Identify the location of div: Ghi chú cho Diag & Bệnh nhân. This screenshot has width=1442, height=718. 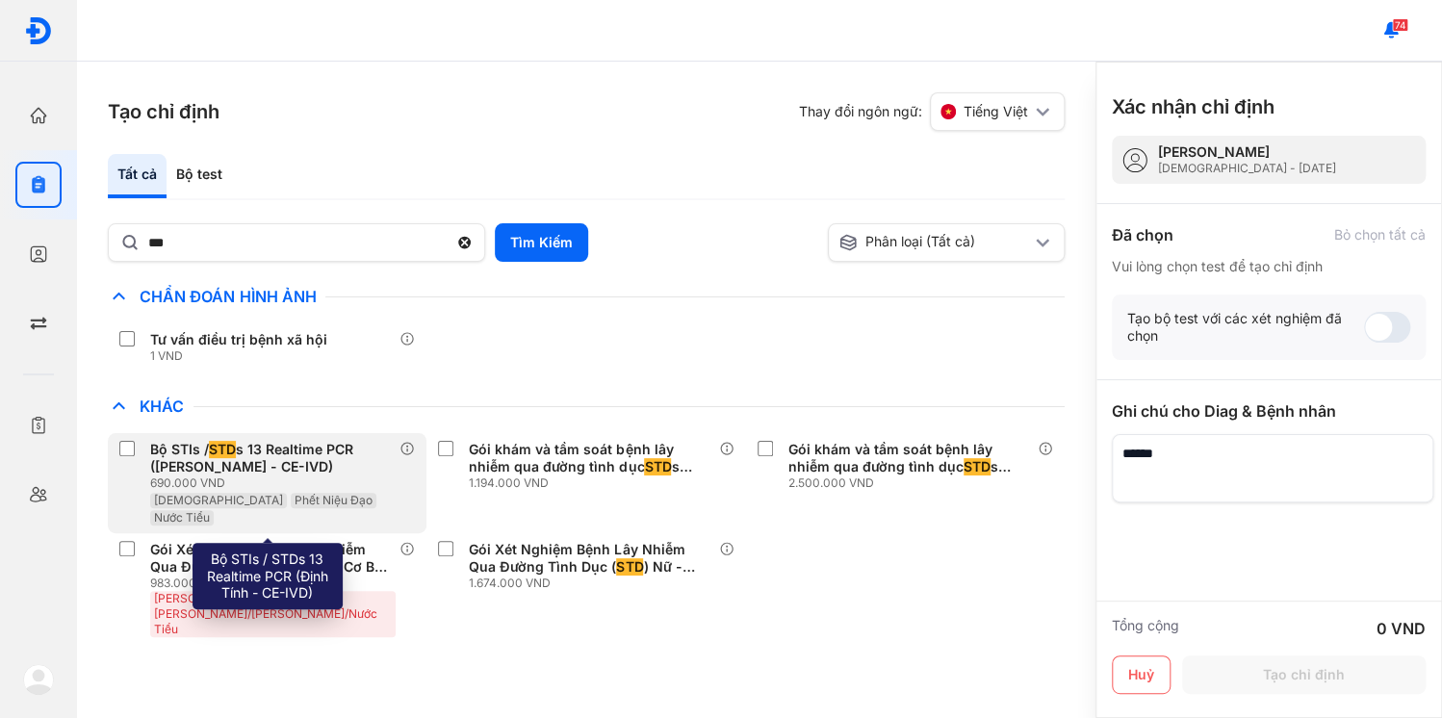
(1269, 411).